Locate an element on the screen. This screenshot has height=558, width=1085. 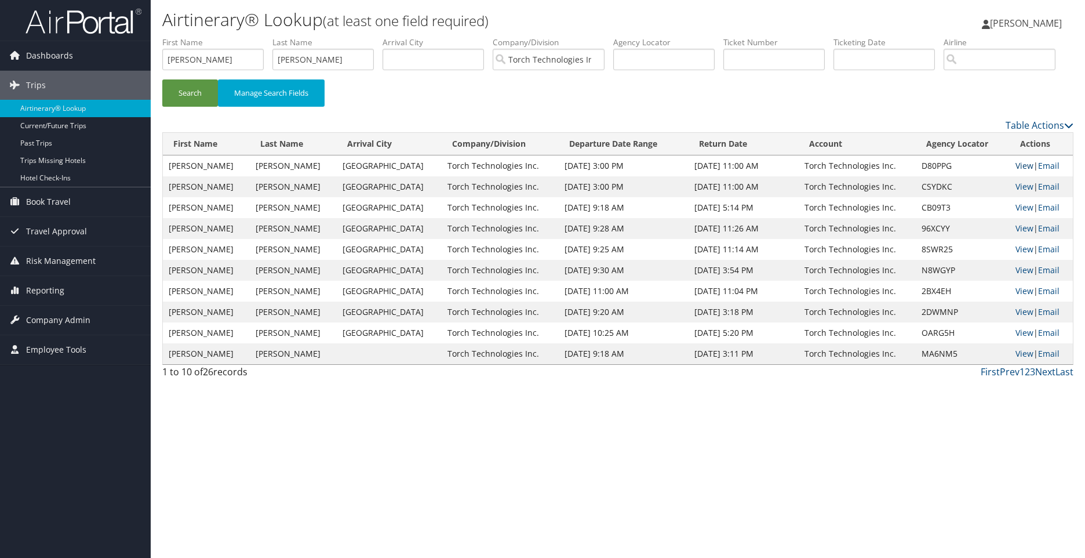
span: Dashboards is located at coordinates (49, 56).